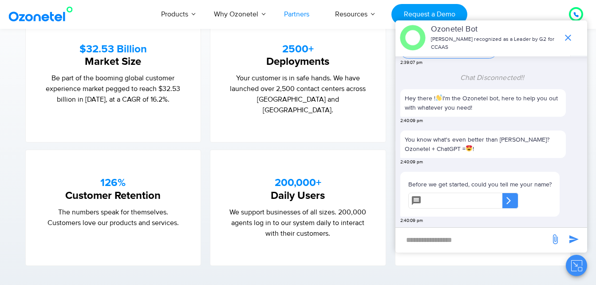  I want to click on p: Before we get started, could you tell me your name?, so click(480, 184).